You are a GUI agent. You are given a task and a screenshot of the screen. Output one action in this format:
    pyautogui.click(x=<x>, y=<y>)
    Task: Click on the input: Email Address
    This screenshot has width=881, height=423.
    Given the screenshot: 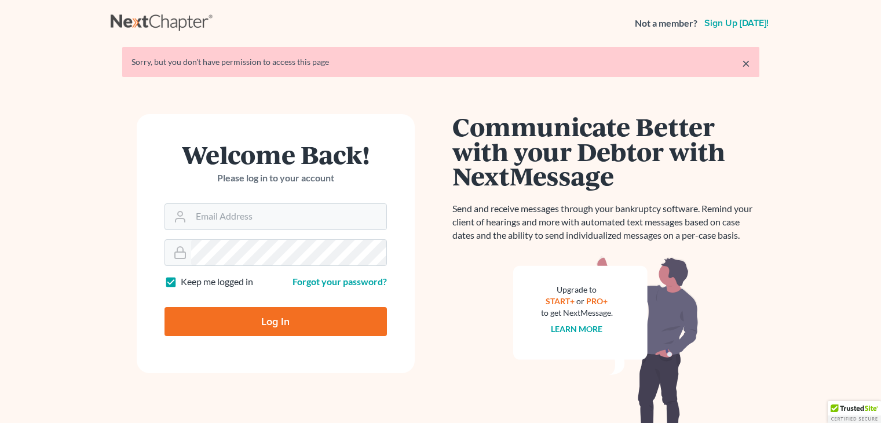 What is the action you would take?
    pyautogui.click(x=289, y=217)
    